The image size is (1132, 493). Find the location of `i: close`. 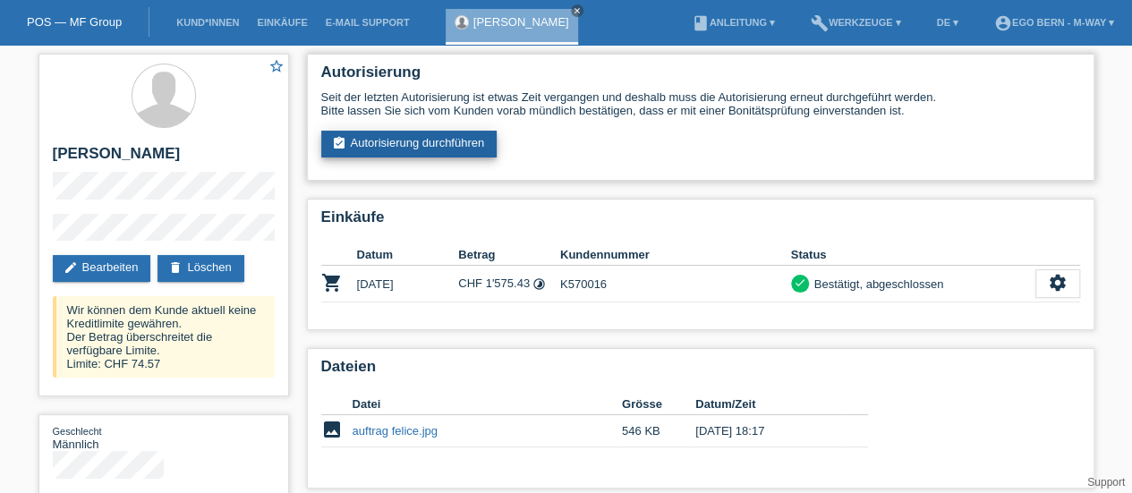

i: close is located at coordinates (577, 11).